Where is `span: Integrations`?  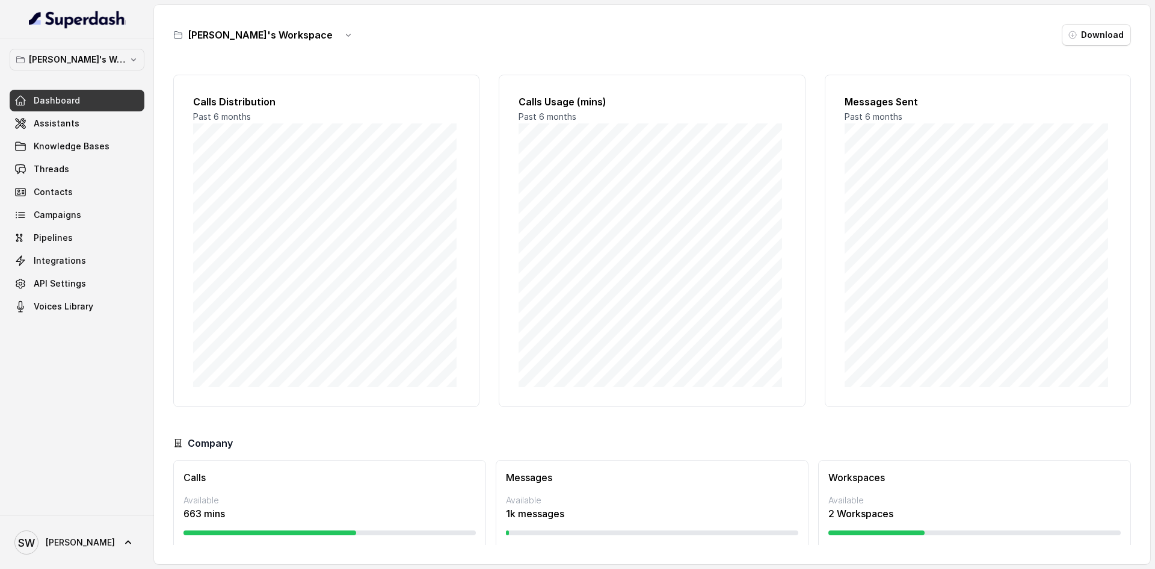
span: Integrations is located at coordinates (60, 261).